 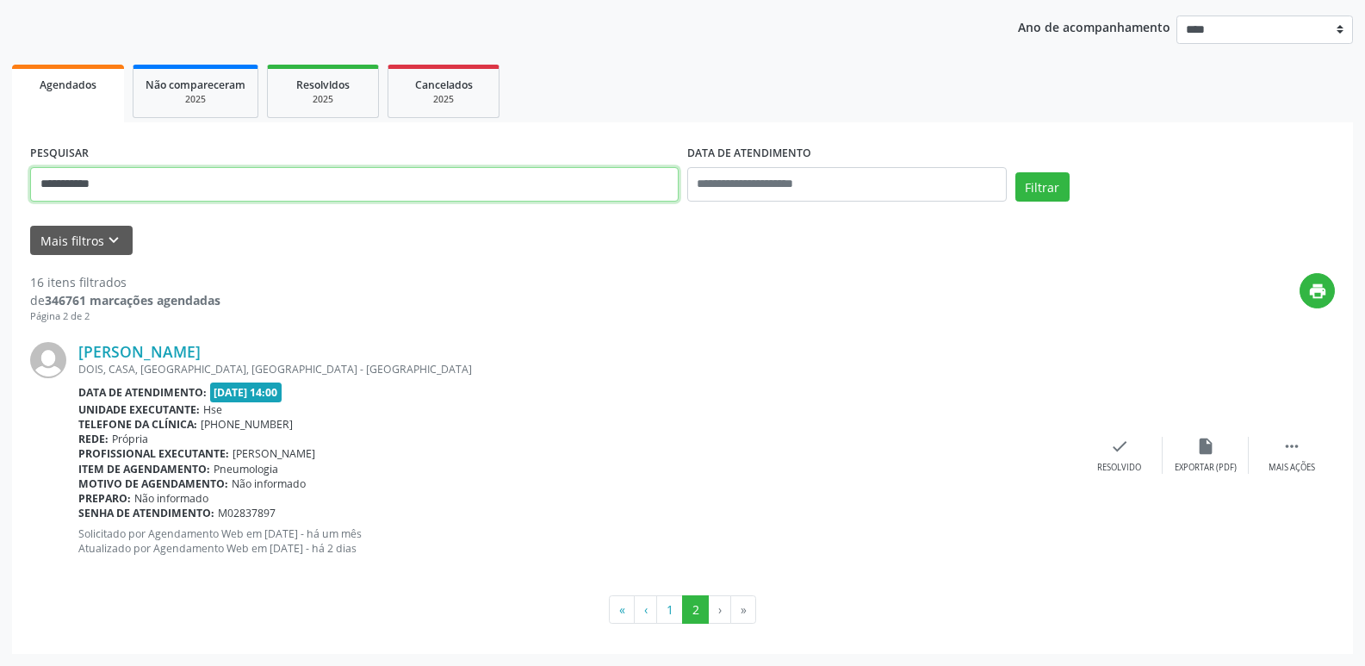 I want to click on div: Resolvido, so click(x=1119, y=468).